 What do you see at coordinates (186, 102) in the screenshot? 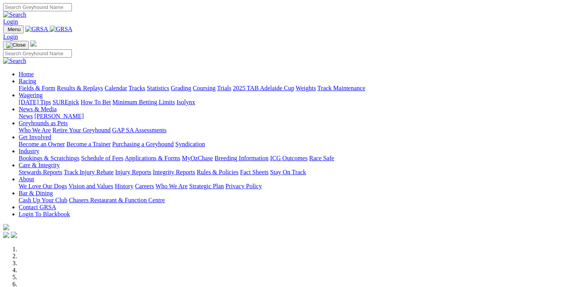
I see `a: Isolynx` at bounding box center [186, 102].